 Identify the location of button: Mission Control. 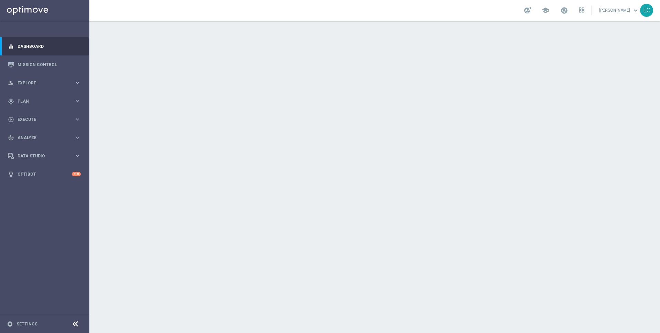
(44, 65).